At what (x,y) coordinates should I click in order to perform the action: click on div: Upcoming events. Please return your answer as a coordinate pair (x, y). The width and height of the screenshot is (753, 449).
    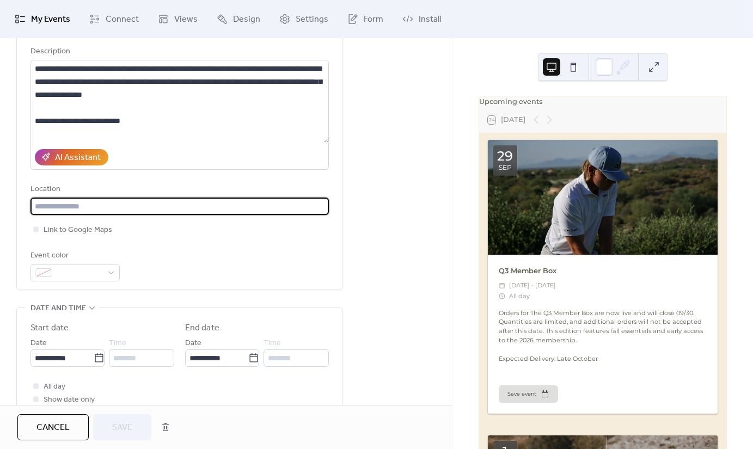
    Looking at the image, I should click on (602, 101).